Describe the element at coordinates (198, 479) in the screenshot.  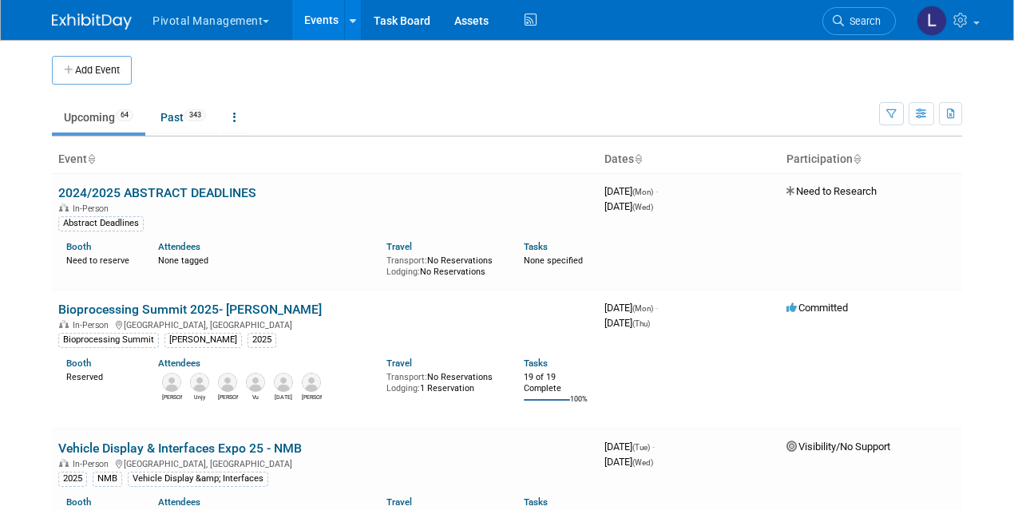
I see `div: Vehicle Display &amp; Interfaces` at that location.